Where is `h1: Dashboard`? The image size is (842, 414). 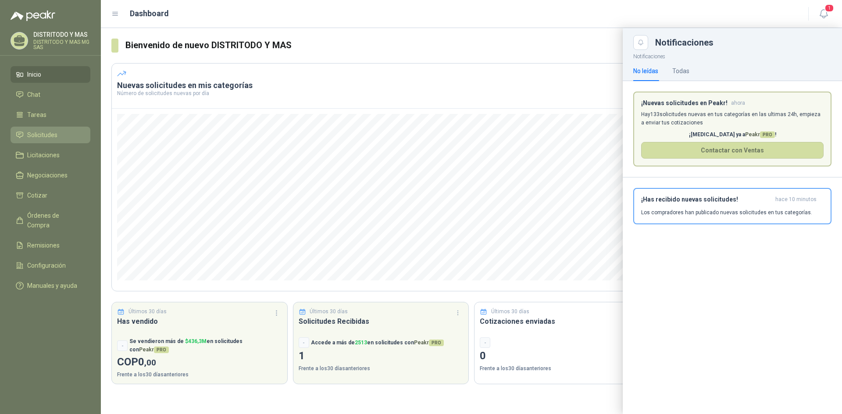
h1: Dashboard is located at coordinates (149, 14).